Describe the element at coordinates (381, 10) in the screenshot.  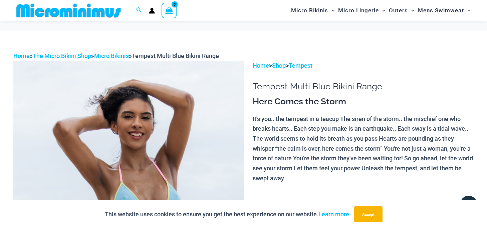
I see `nav: Site Navigation` at that location.